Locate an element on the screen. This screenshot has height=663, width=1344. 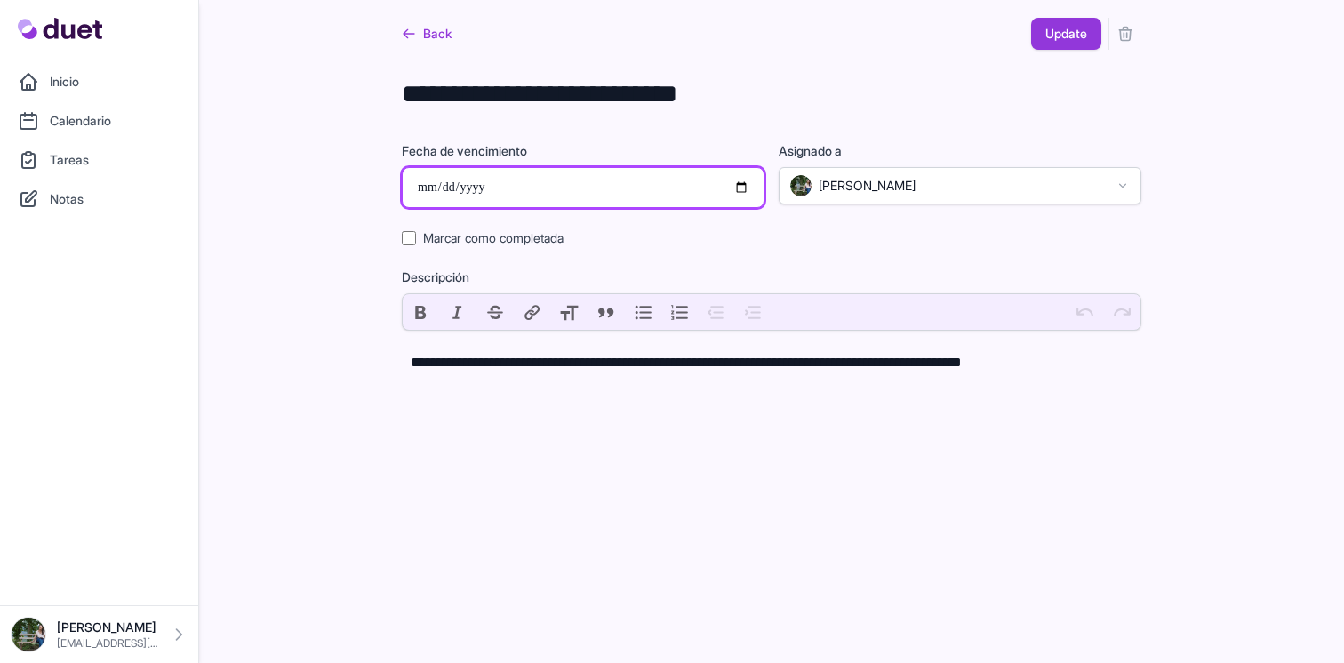
a: Calendario is located at coordinates (99, 121).